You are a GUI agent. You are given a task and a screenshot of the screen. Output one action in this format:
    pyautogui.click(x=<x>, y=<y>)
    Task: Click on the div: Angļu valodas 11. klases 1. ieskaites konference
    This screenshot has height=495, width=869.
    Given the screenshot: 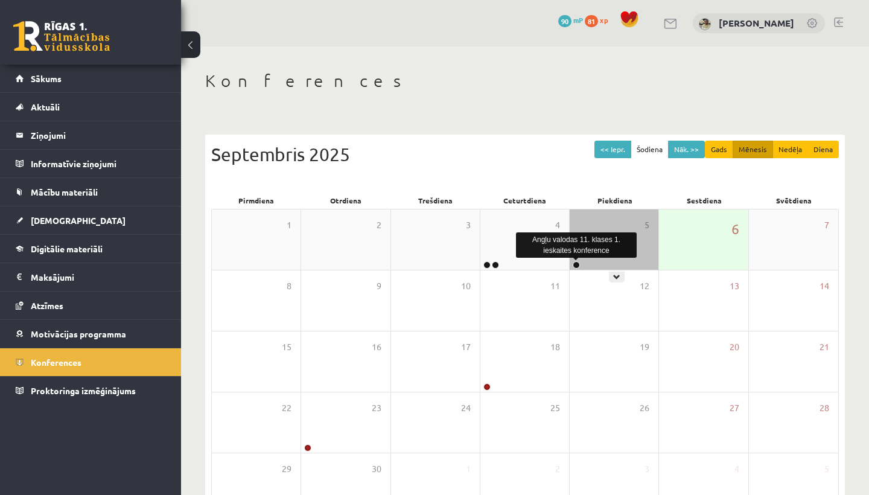 What is the action you would take?
    pyautogui.click(x=577, y=245)
    